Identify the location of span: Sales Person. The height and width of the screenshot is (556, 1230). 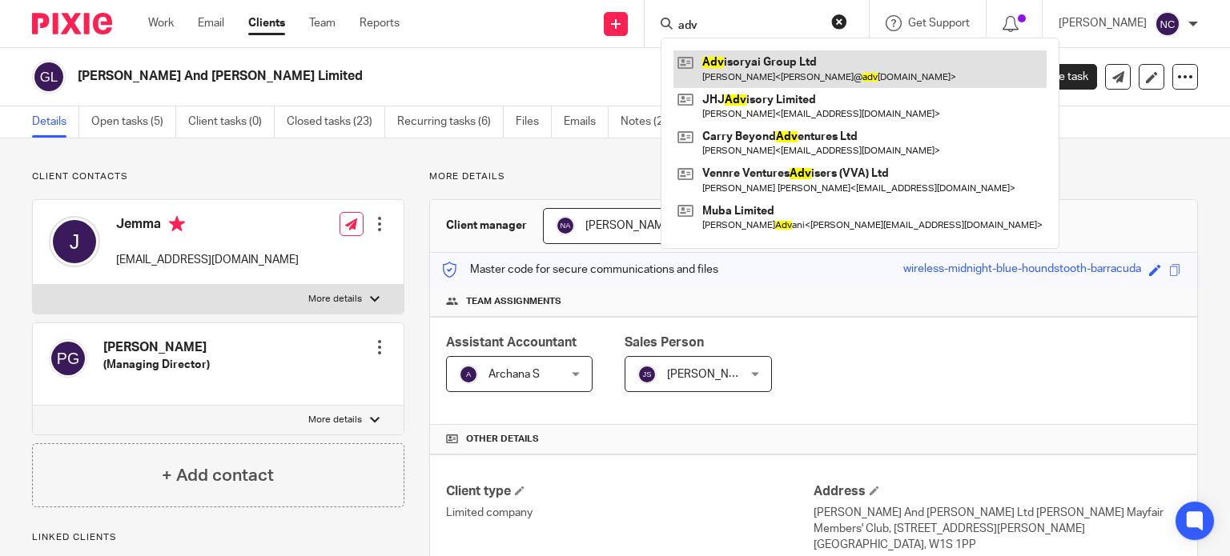
(664, 343).